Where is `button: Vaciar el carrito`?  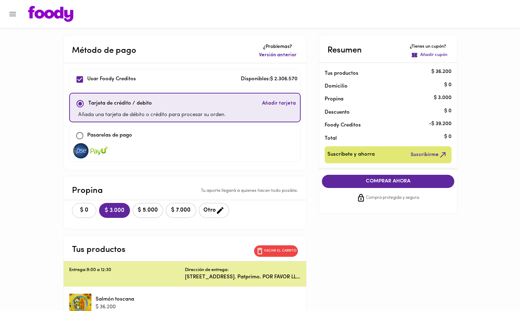 button: Vaciar el carrito is located at coordinates (276, 251).